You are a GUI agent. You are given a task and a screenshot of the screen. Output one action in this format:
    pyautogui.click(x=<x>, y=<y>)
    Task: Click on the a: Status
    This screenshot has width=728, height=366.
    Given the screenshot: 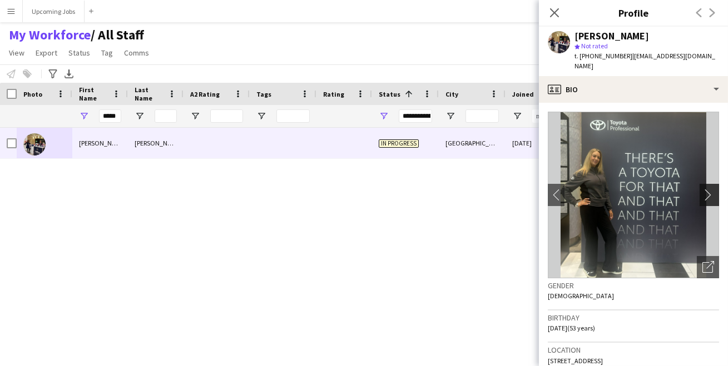 What is the action you would take?
    pyautogui.click(x=79, y=53)
    